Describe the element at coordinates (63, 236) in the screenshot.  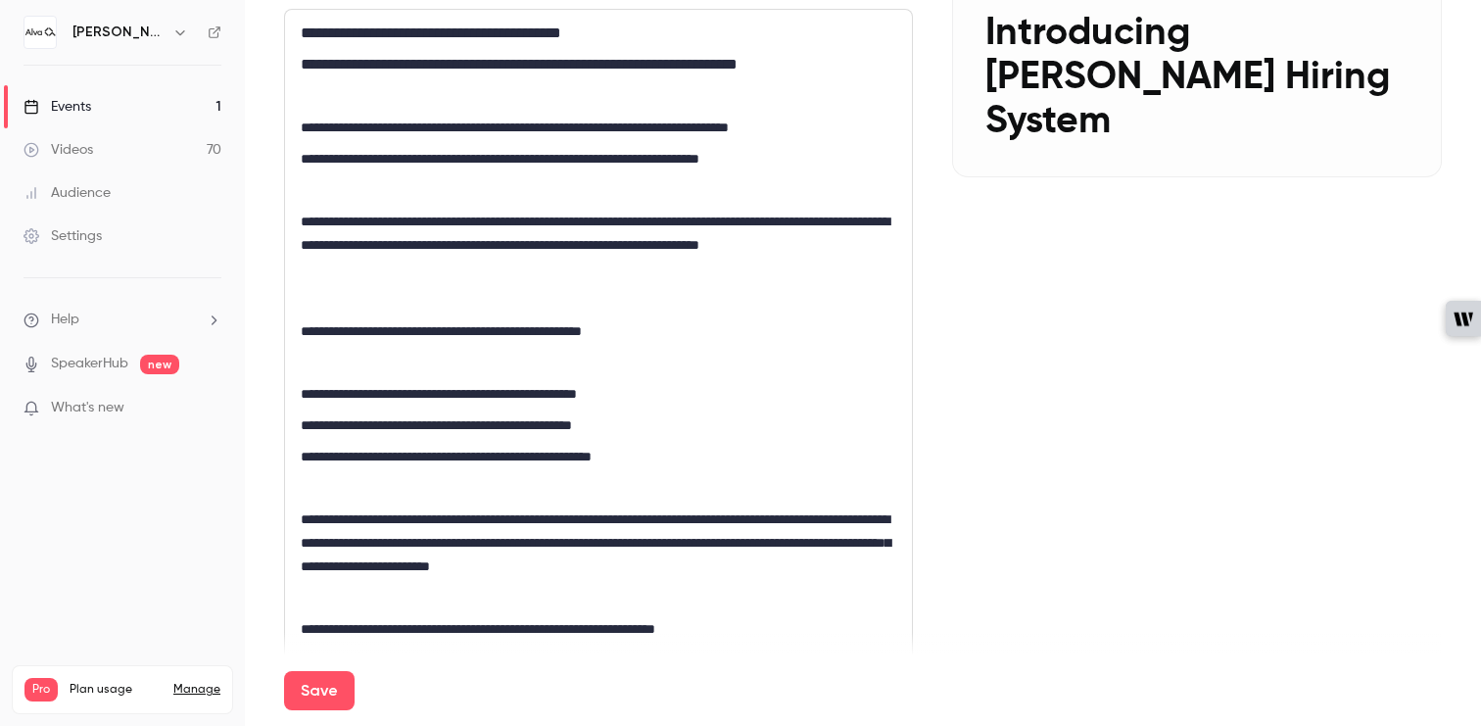
I see `div: Settings` at that location.